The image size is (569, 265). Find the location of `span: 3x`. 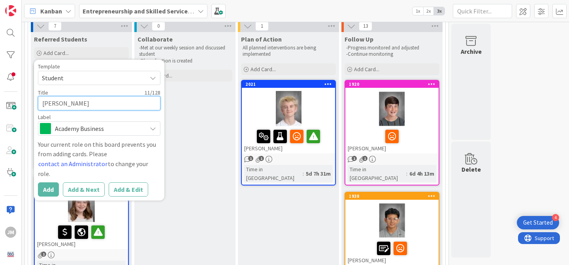

span: 3x is located at coordinates (439, 11).